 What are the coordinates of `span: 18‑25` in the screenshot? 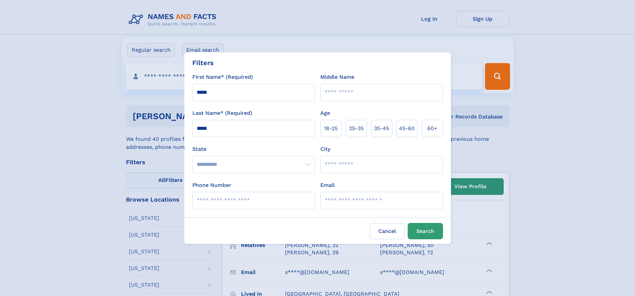 It's located at (331, 128).